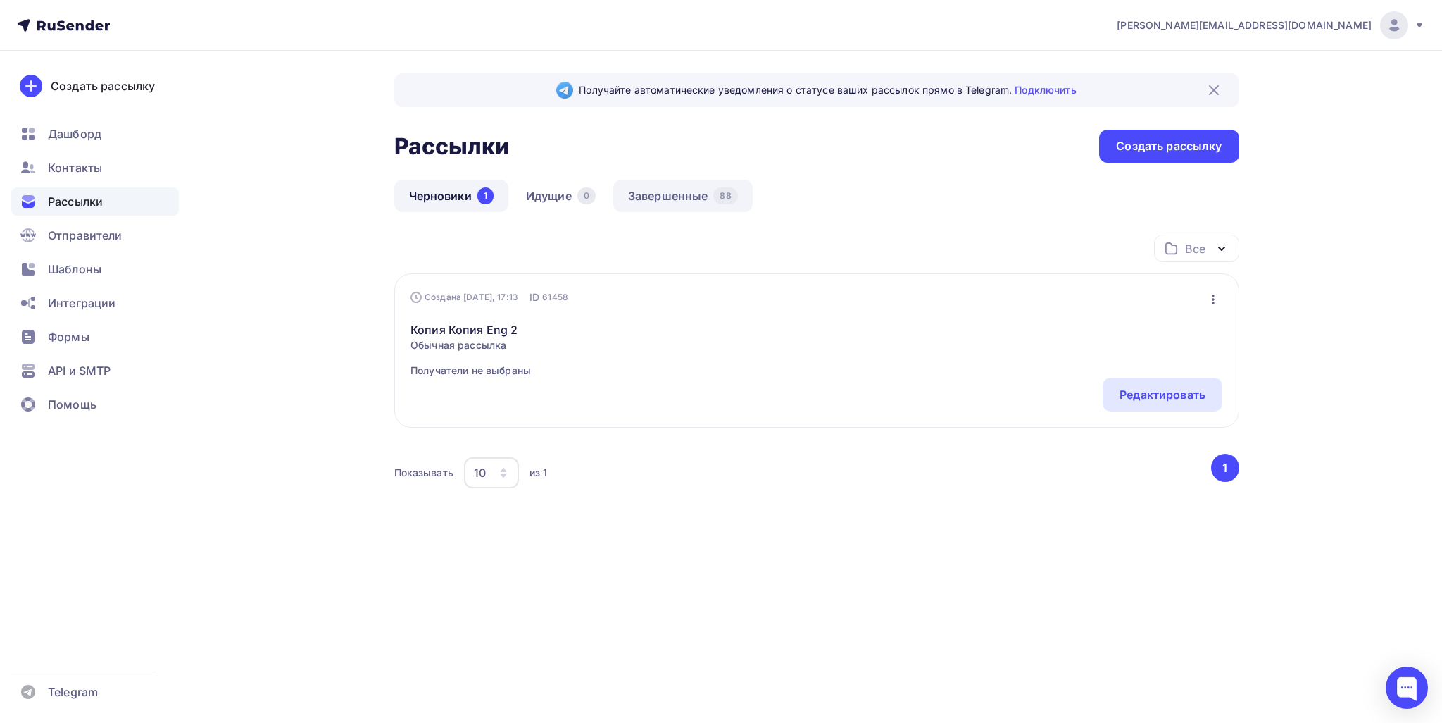  What do you see at coordinates (683, 196) in the screenshot?
I see `a: Завершенные88` at bounding box center [683, 196].